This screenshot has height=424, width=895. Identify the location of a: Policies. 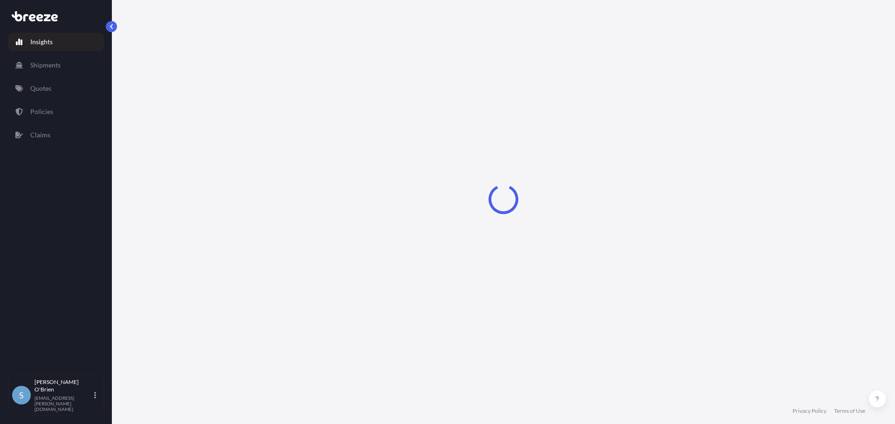
(56, 112).